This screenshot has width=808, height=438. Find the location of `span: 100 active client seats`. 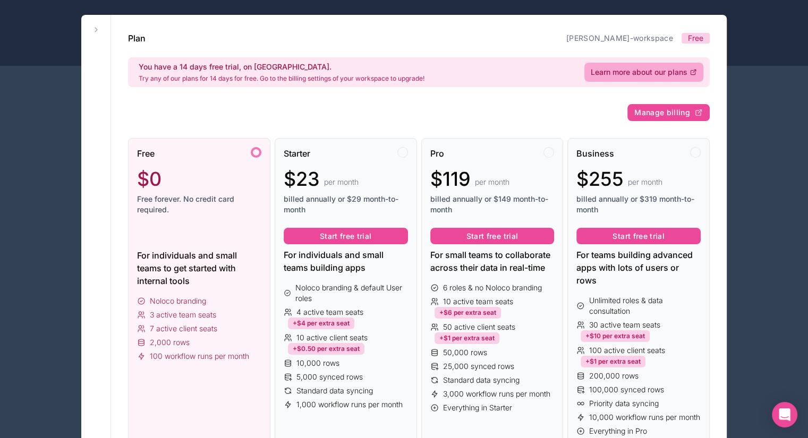

span: 100 active client seats is located at coordinates (627, 350).